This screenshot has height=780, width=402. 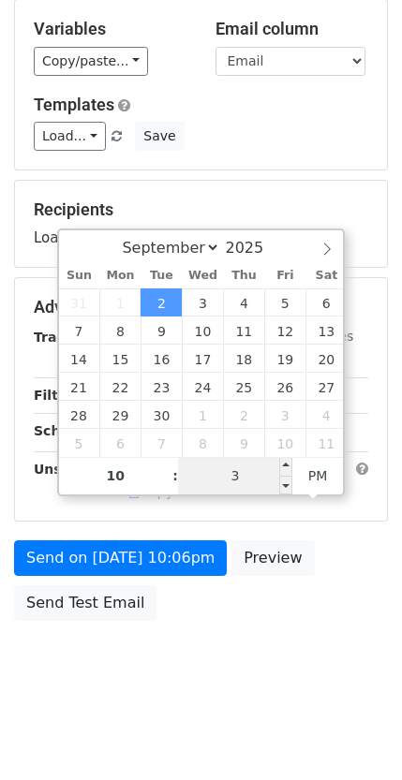 I want to click on span: September 2, 2025, so click(x=161, y=302).